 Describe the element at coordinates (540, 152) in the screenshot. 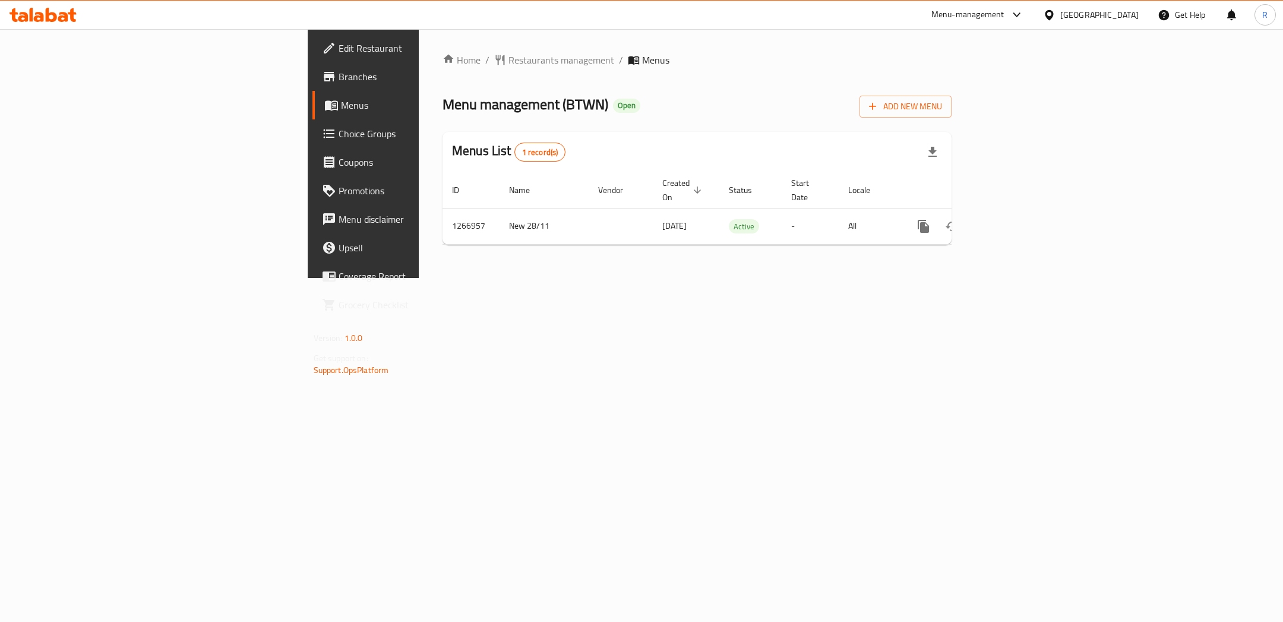

I see `div: Total records count` at that location.